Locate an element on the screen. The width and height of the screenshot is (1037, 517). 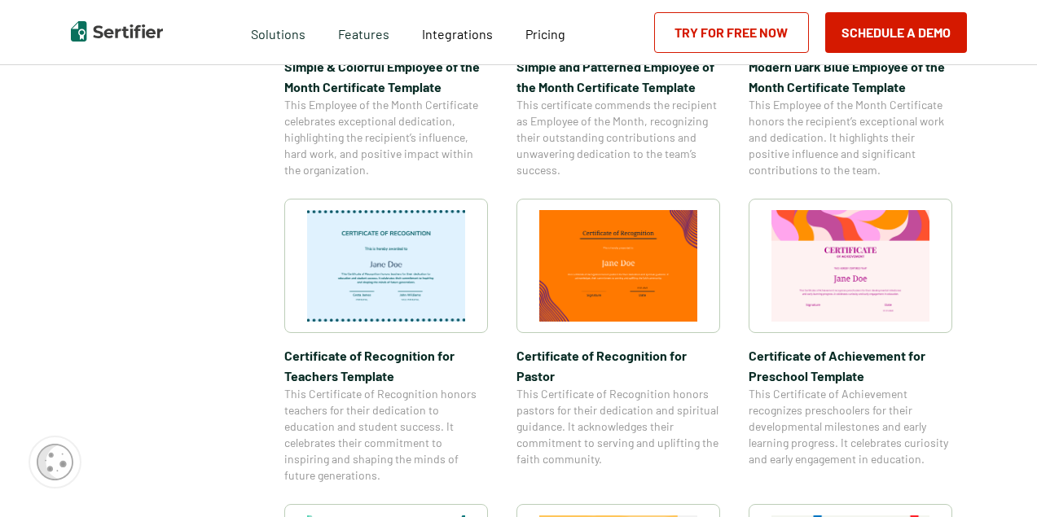
img: Certificate of Achievement for Preschool Template is located at coordinates (851, 266).